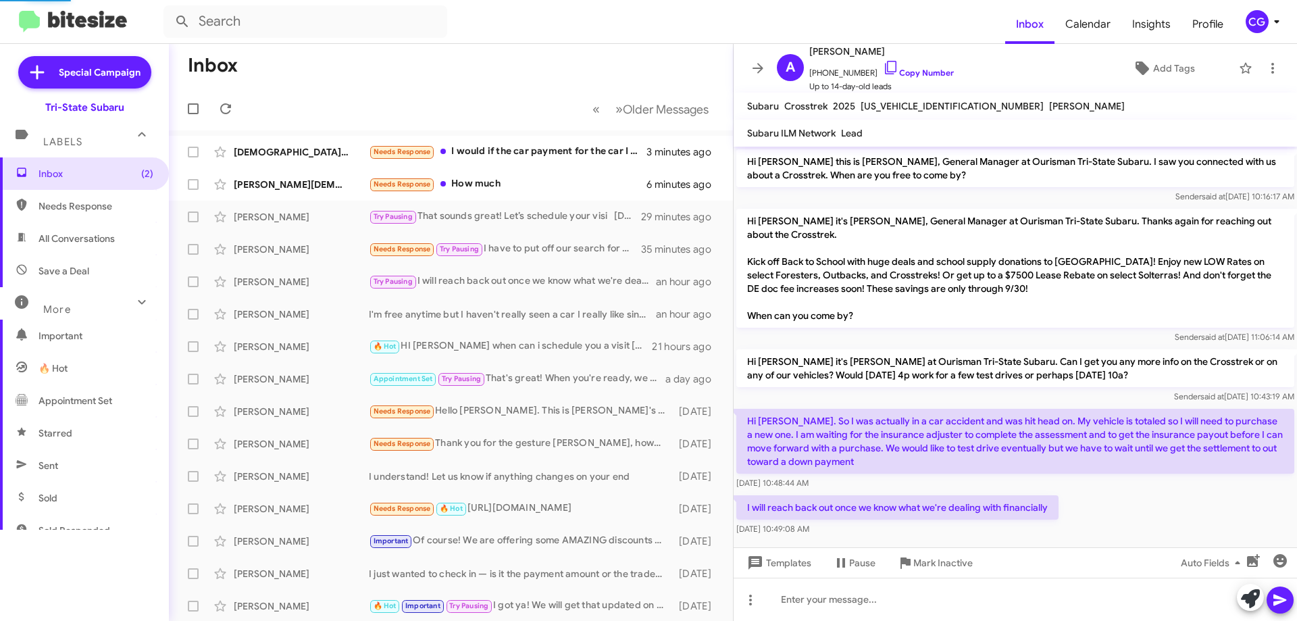  I want to click on a: Inbox, so click(1030, 24).